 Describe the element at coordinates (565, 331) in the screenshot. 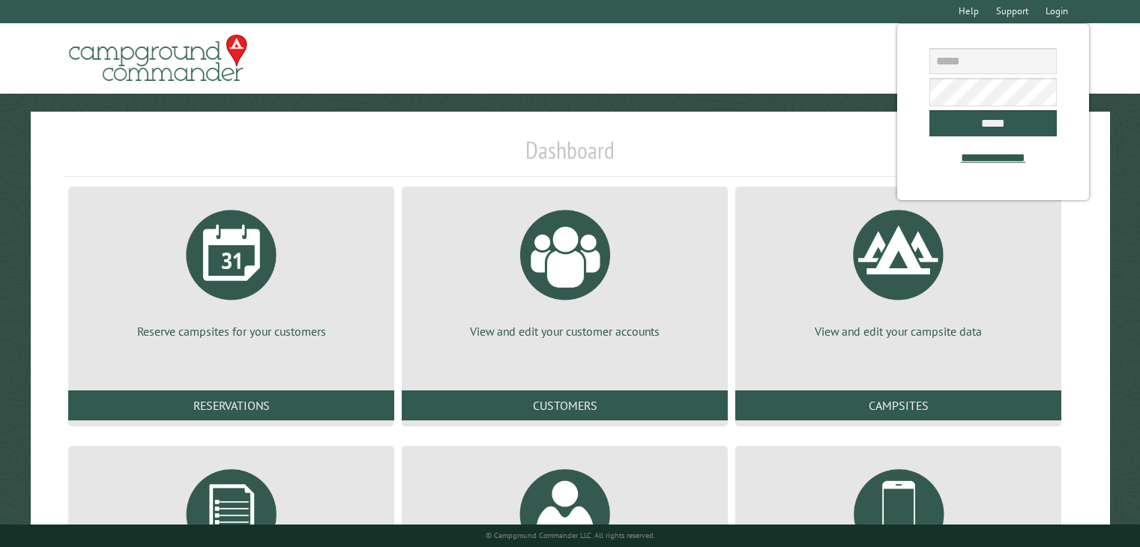

I see `p: View and edit your customer accounts` at that location.